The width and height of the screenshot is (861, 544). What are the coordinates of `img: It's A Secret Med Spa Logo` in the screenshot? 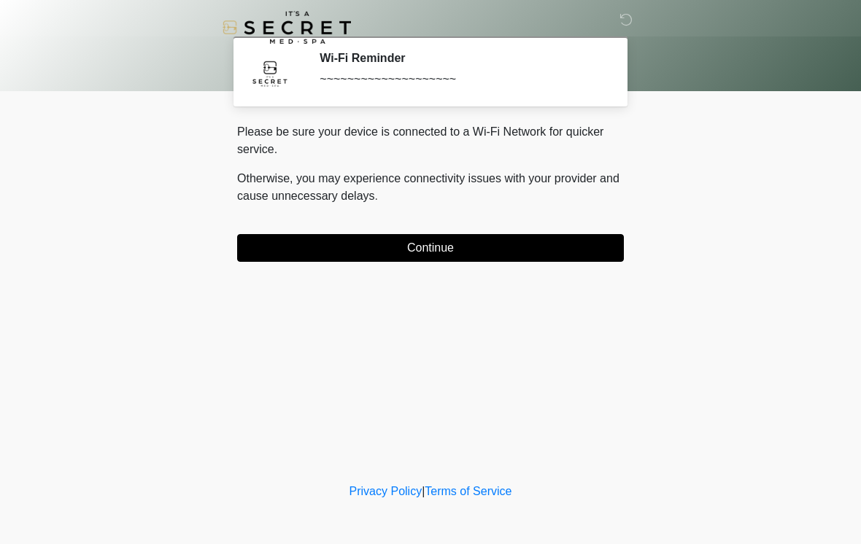 It's located at (287, 27).